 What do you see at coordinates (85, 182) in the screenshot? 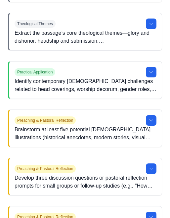
I see `p: Develop three discussion questions or pastoral reflection prompts for small groups or follow-up s...` at bounding box center [85, 182].